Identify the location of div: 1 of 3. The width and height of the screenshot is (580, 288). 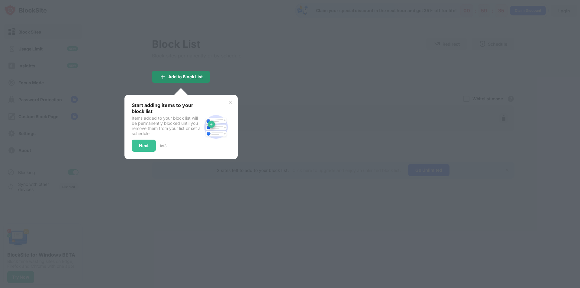
(163, 146).